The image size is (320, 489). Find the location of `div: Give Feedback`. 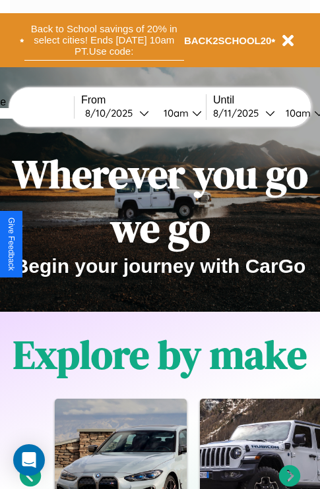

div: Give Feedback is located at coordinates (11, 244).